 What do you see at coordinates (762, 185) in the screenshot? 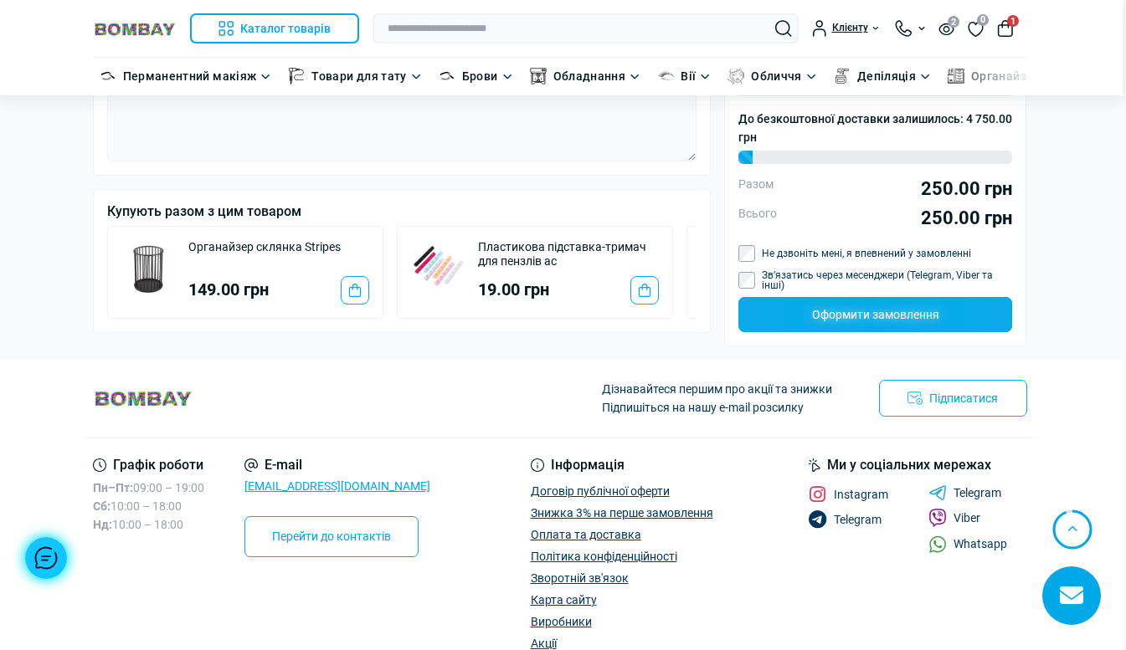
I see `span: Разом` at bounding box center [762, 185].